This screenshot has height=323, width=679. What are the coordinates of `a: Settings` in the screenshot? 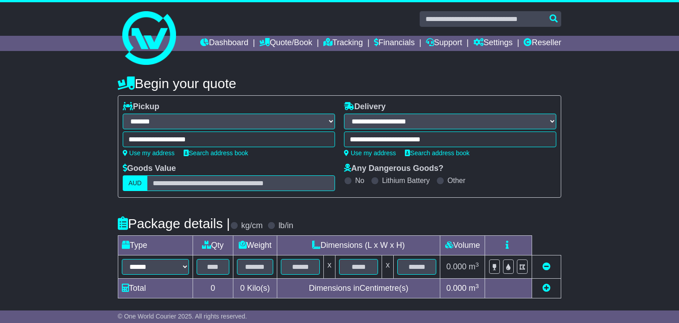 It's located at (493, 43).